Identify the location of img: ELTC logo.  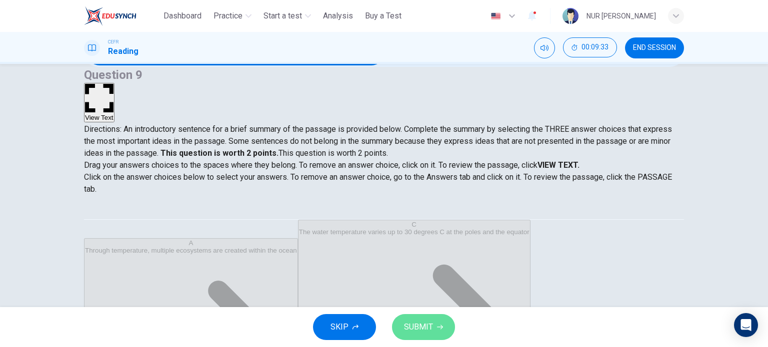
(110, 16).